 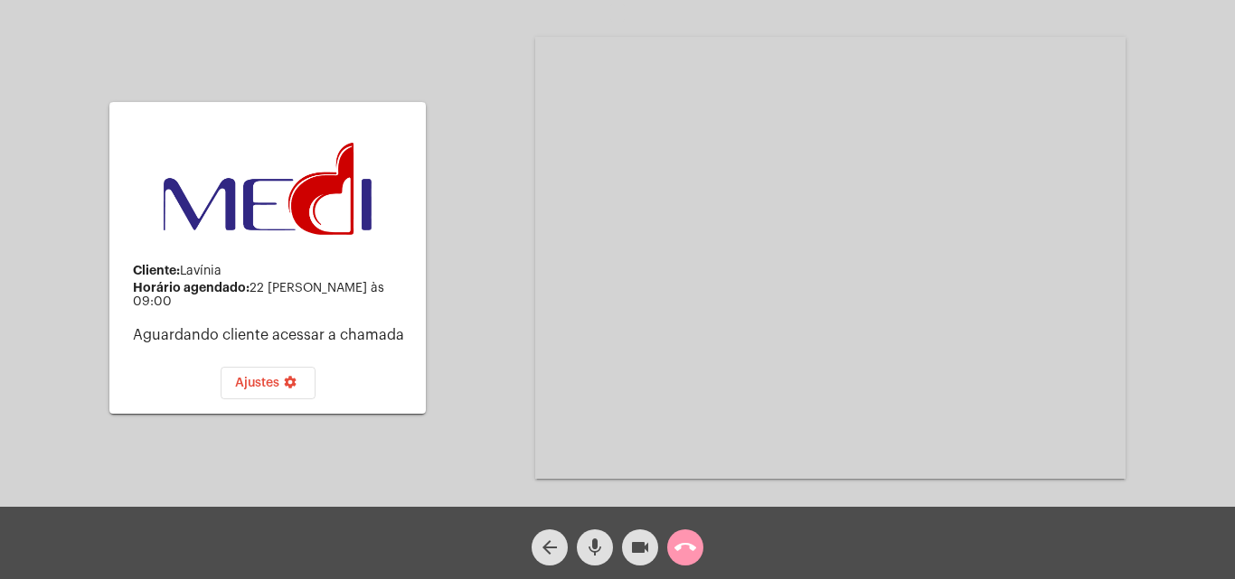 What do you see at coordinates (685, 548) in the screenshot?
I see `mat-icon: call_end` at bounding box center [685, 548].